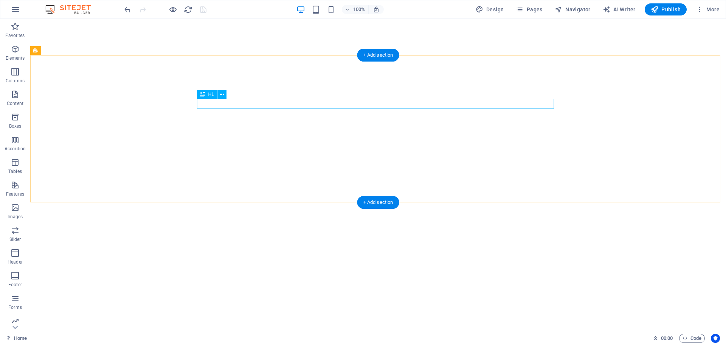 This screenshot has width=726, height=344. Describe the element at coordinates (127, 9) in the screenshot. I see `button: undo` at that location.